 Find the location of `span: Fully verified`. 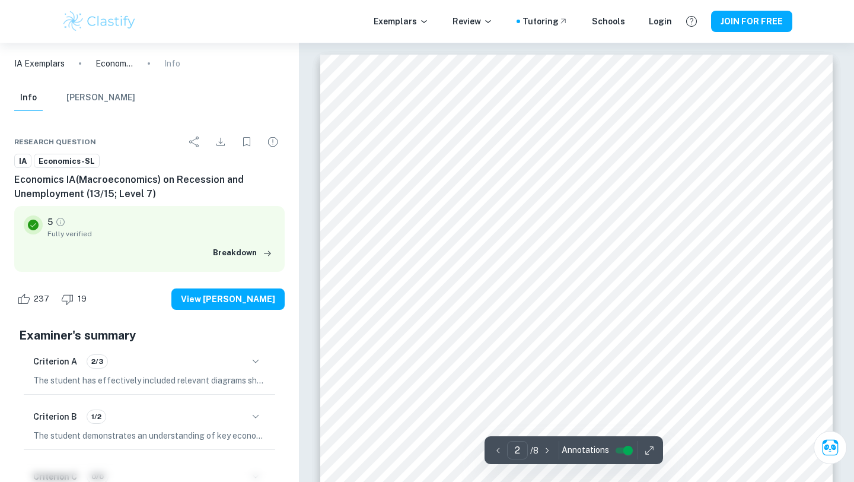

span: Fully verified is located at coordinates (161, 234).